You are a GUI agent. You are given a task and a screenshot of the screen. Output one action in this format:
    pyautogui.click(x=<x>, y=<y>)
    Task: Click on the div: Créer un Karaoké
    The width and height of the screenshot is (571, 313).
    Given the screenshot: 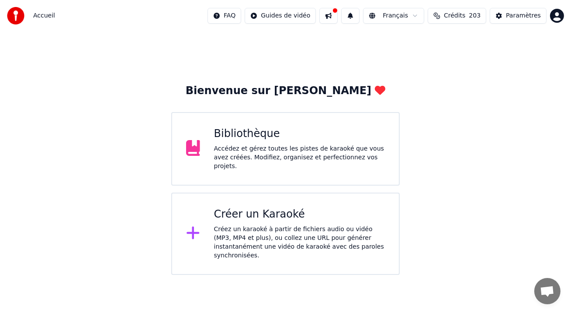 What is the action you would take?
    pyautogui.click(x=299, y=214)
    